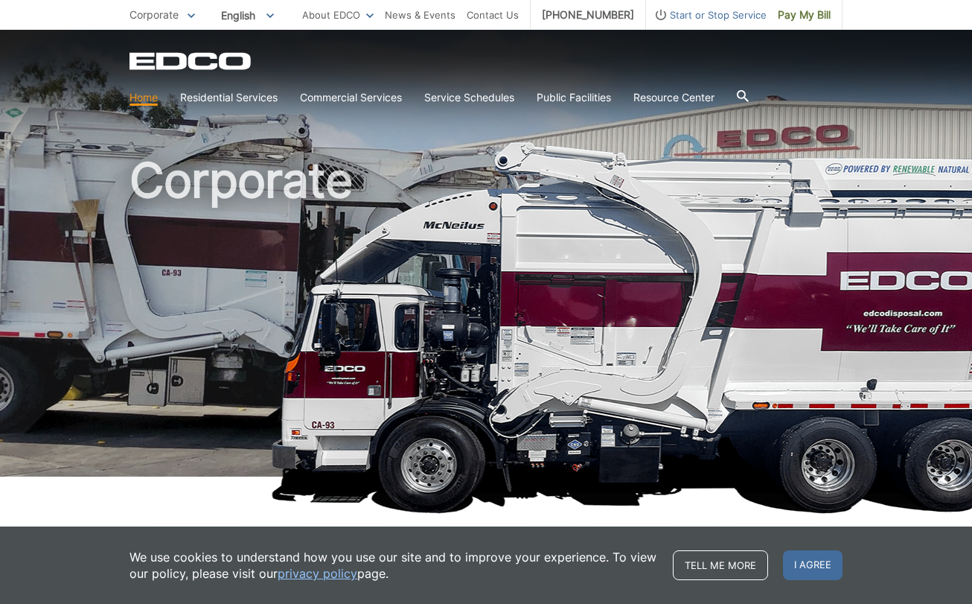 Image resolution: width=972 pixels, height=604 pixels. I want to click on a: Home, so click(144, 97).